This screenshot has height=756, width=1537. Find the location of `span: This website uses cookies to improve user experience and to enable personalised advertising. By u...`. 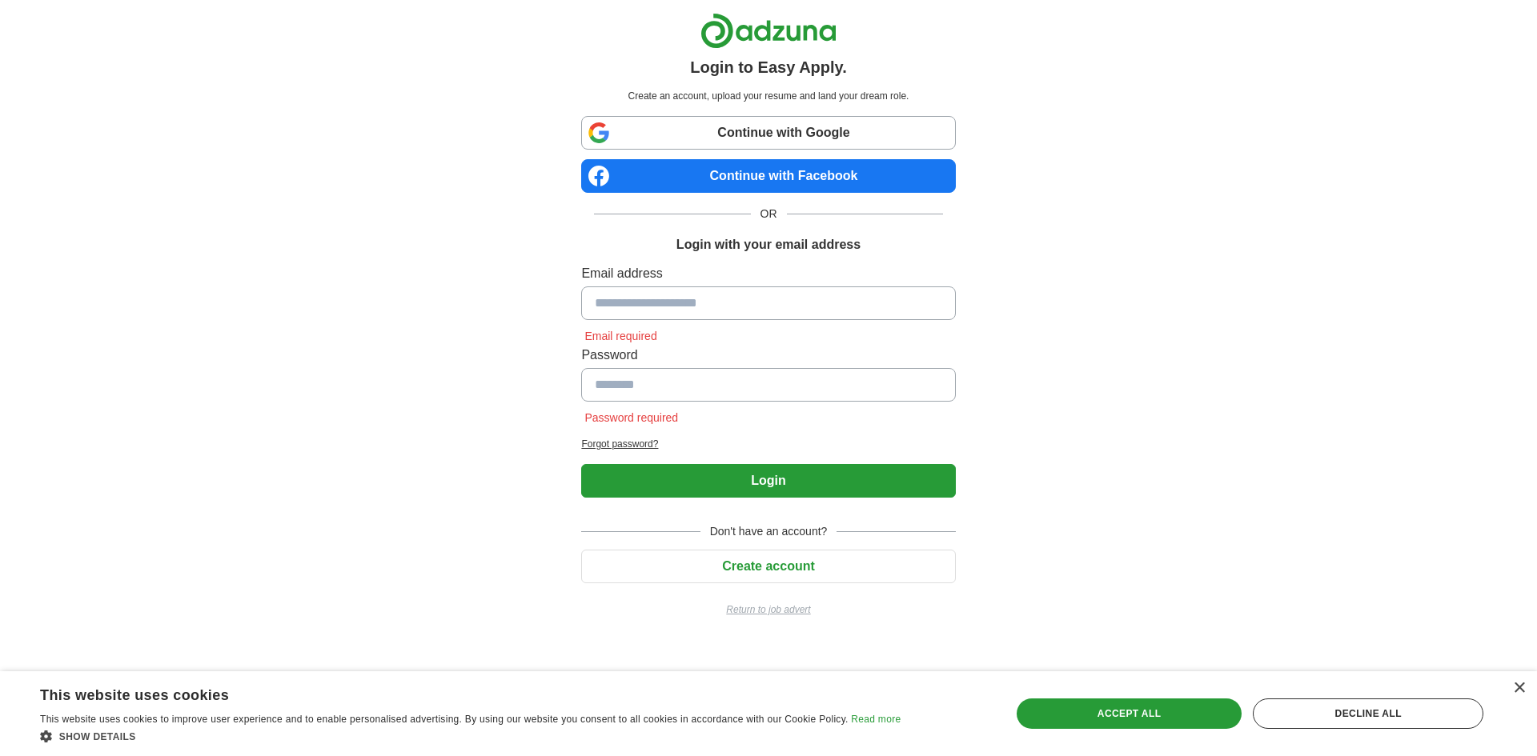

span: This website uses cookies to improve user experience and to enable personalised advertising. By u... is located at coordinates (444, 720).